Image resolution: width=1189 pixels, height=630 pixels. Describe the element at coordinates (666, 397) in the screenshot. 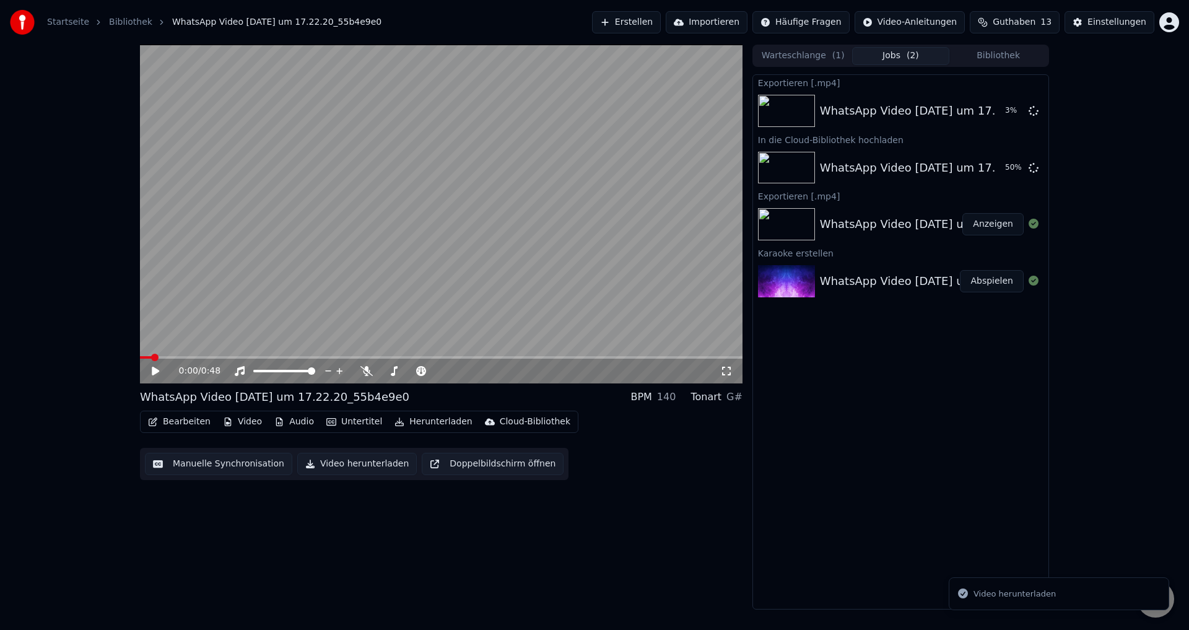

I see `div: 140` at that location.